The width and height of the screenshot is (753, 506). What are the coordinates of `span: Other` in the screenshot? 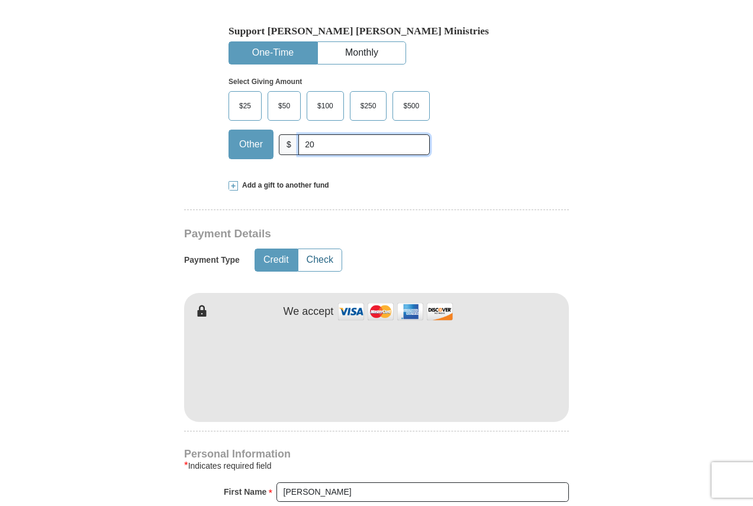 It's located at (251, 144).